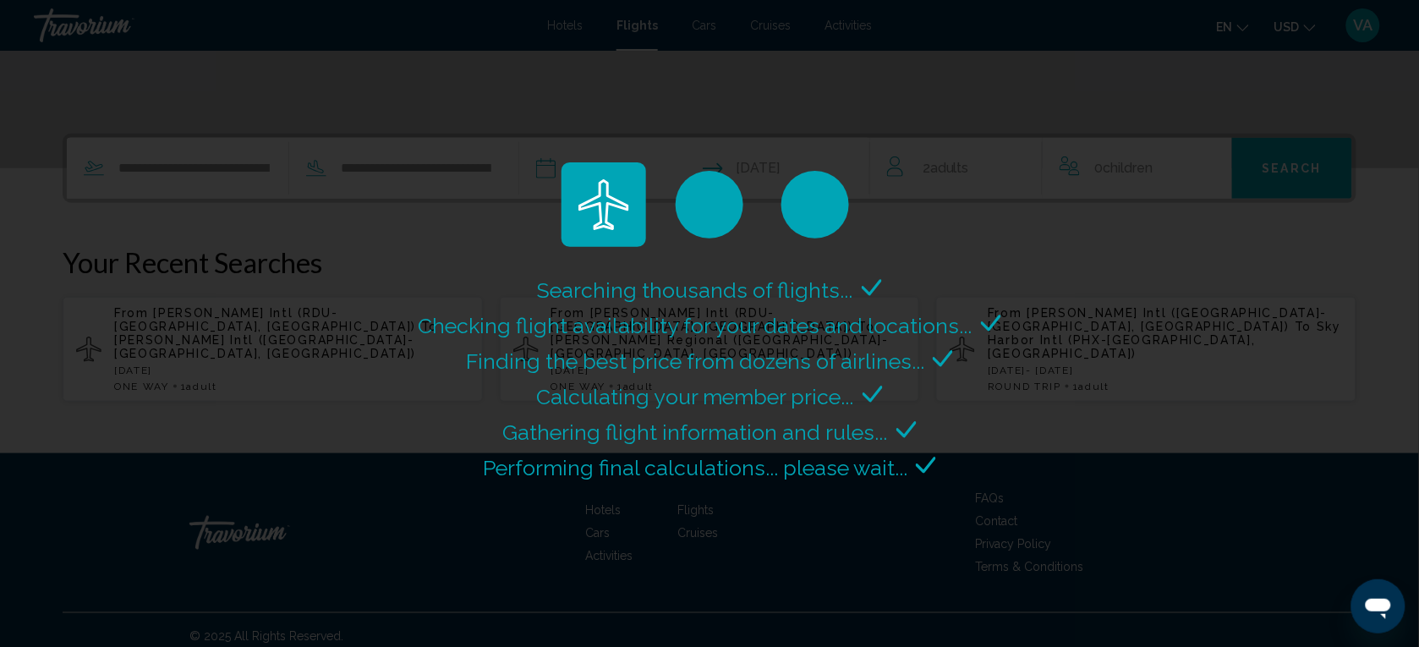 The image size is (1419, 647). Describe the element at coordinates (695, 397) in the screenshot. I see `span: Calculating your member price...` at that location.